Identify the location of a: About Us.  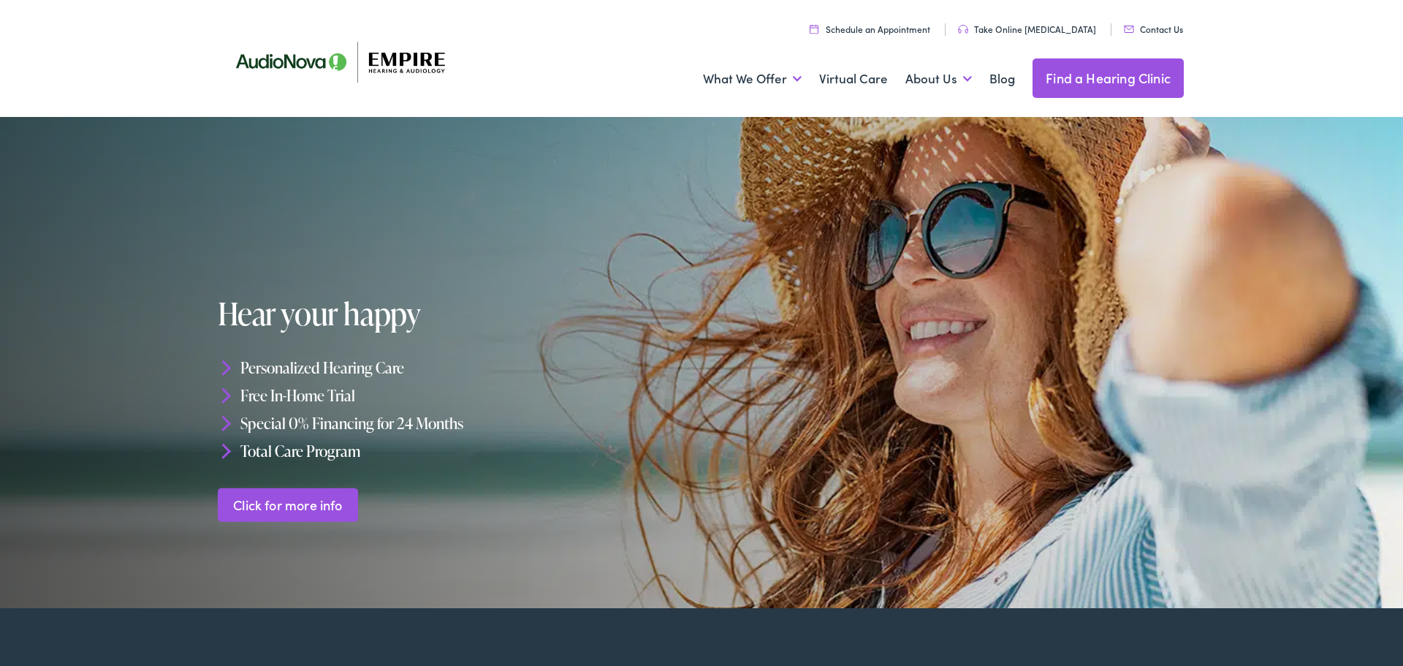
(938, 79).